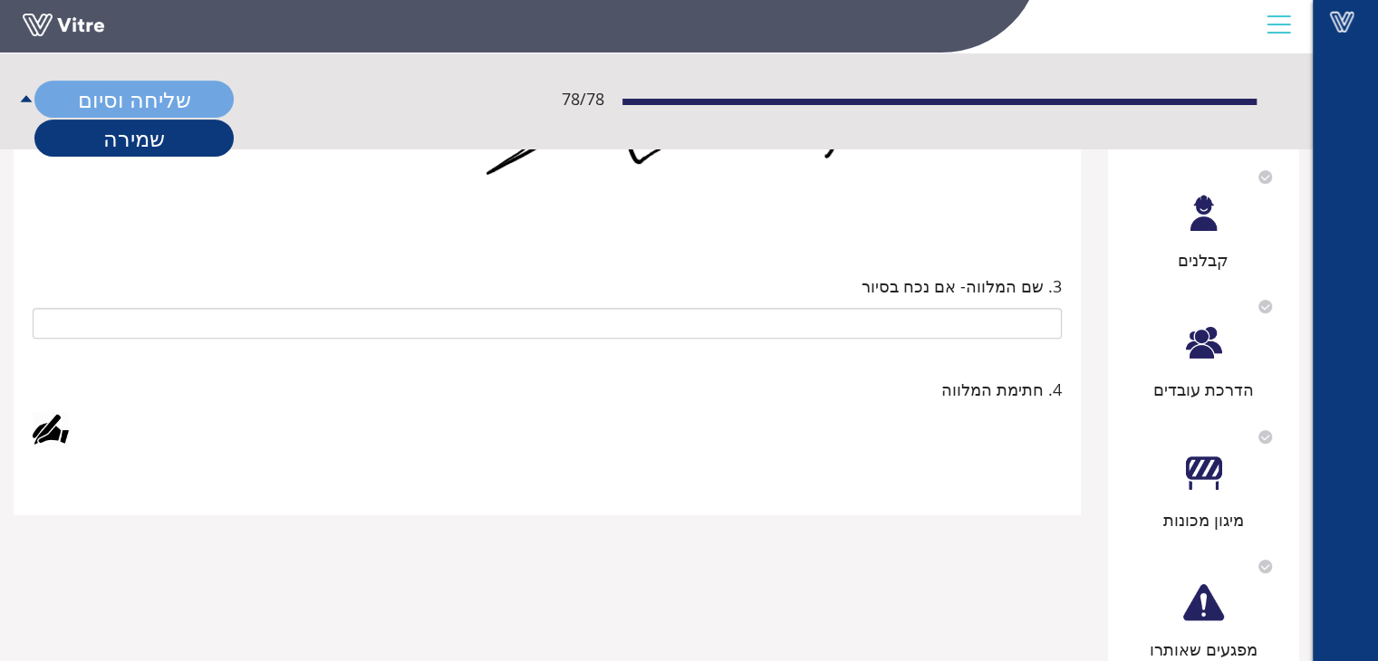 Image resolution: width=1378 pixels, height=661 pixels. What do you see at coordinates (1204, 390) in the screenshot?
I see `div: הדרכת עובדים` at bounding box center [1204, 390].